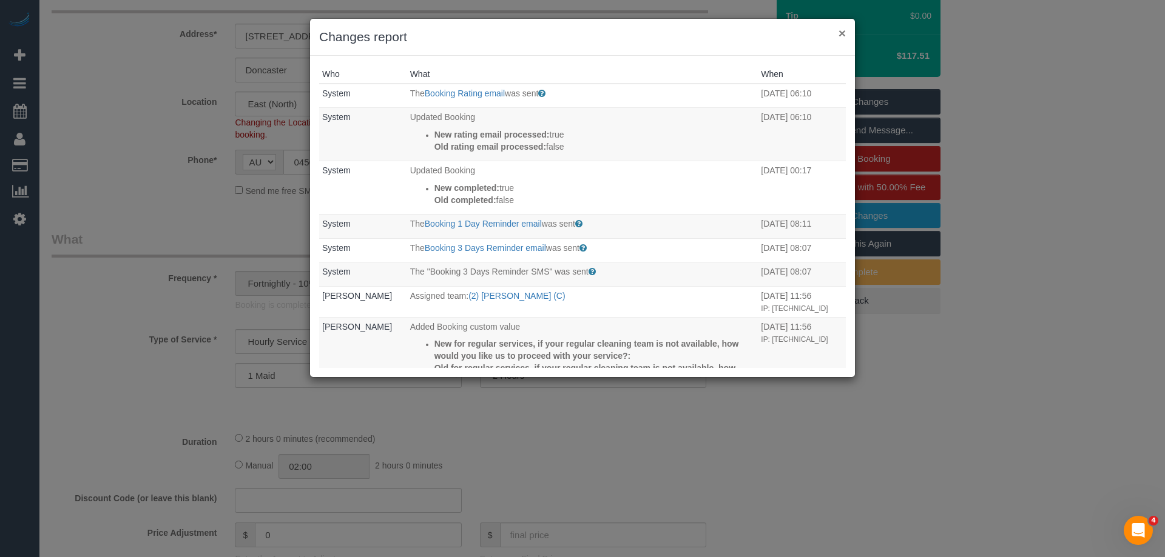 Image resolution: width=1165 pixels, height=557 pixels. Describe the element at coordinates (466, 188) in the screenshot. I see `strong: New completed:` at that location.